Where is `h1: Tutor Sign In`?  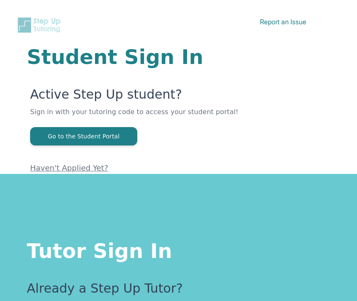 h1: Tutor Sign In is located at coordinates (178, 249).